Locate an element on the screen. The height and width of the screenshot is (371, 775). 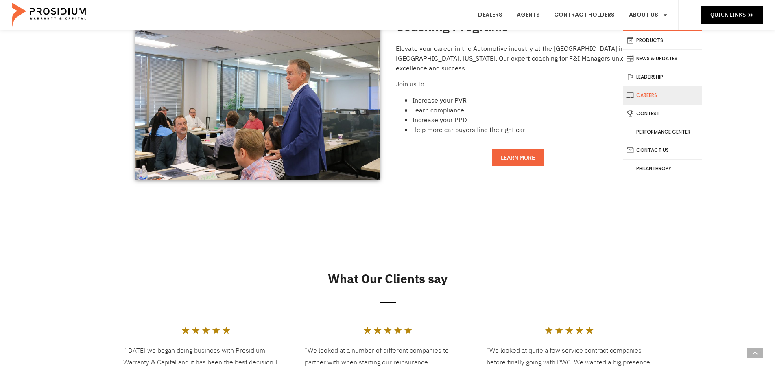
a: News & Updates is located at coordinates (662, 59).